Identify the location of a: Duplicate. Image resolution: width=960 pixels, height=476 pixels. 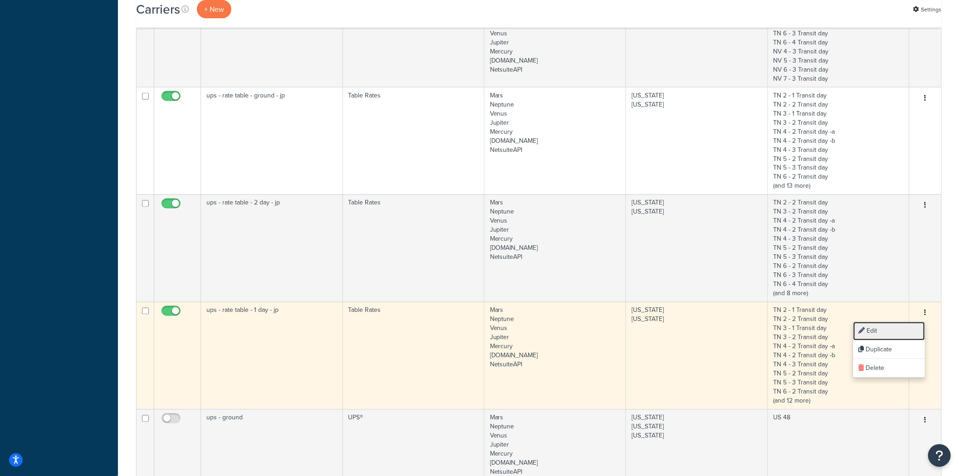
(889, 350).